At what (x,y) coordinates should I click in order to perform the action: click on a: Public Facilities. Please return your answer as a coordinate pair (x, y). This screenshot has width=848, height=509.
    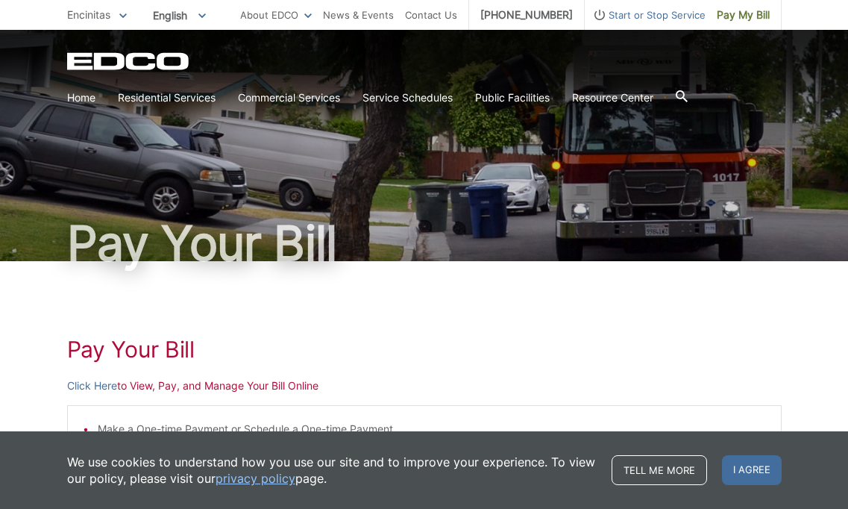
    Looking at the image, I should click on (512, 98).